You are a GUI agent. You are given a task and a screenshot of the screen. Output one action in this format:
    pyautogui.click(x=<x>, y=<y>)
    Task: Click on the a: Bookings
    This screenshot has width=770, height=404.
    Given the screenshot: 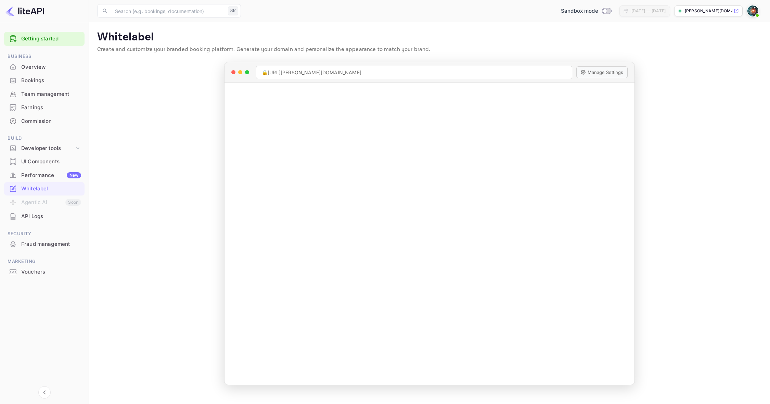 What is the action you would take?
    pyautogui.click(x=44, y=80)
    